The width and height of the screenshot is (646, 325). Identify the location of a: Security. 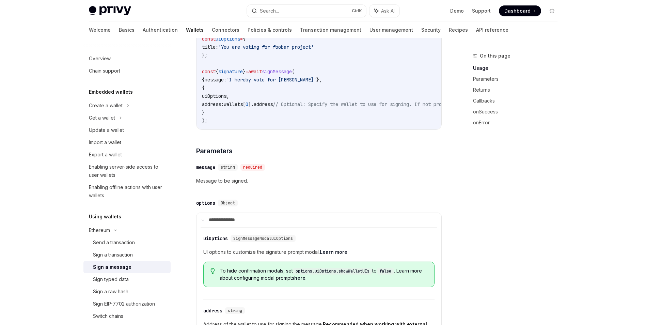
(431, 30).